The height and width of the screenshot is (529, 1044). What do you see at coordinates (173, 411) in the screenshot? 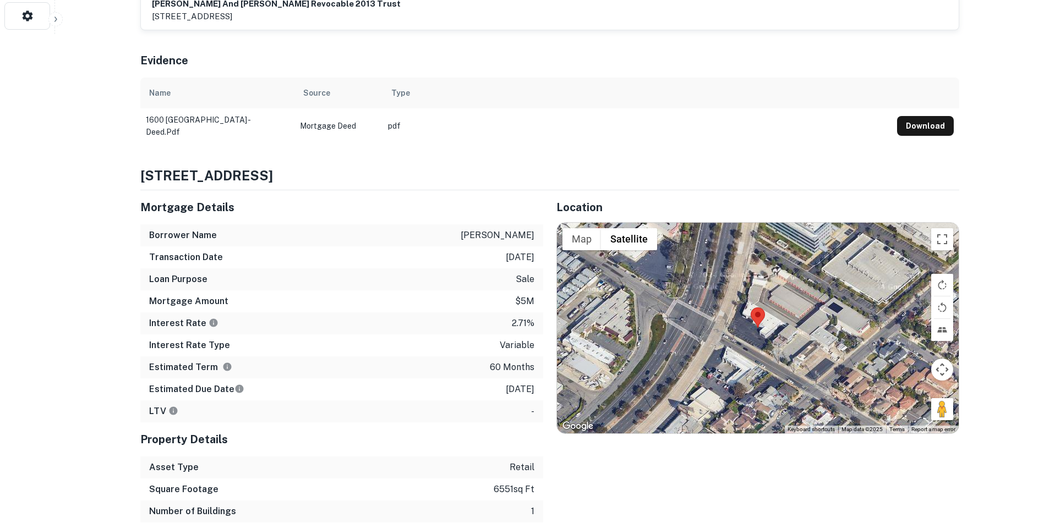
I see `svg: LTVs displayed on the website are for informational purposes only and may be reported incorrectly...` at bounding box center [173, 411].